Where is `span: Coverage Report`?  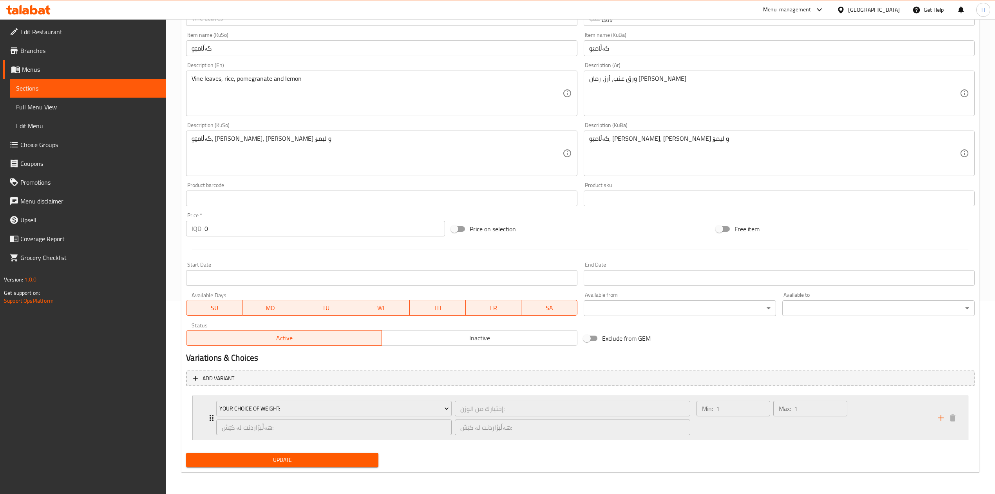
span: Coverage Report is located at coordinates (90, 239).